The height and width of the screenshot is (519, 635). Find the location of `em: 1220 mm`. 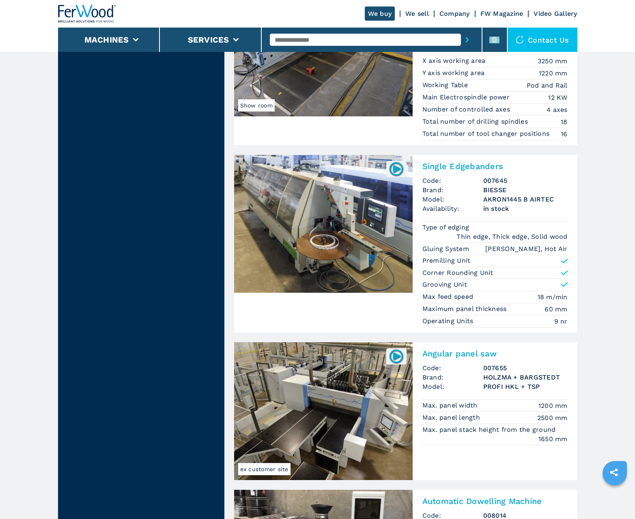

em: 1220 mm is located at coordinates (553, 73).